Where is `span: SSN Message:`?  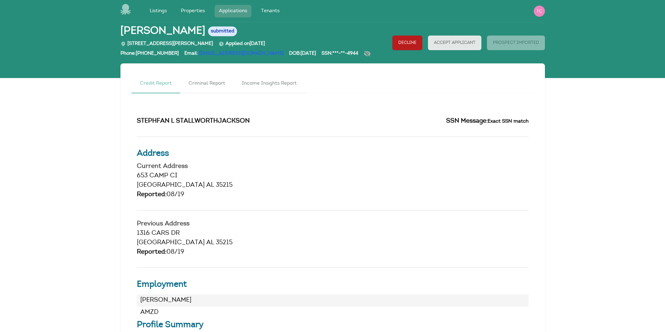 span: SSN Message: is located at coordinates (466, 121).